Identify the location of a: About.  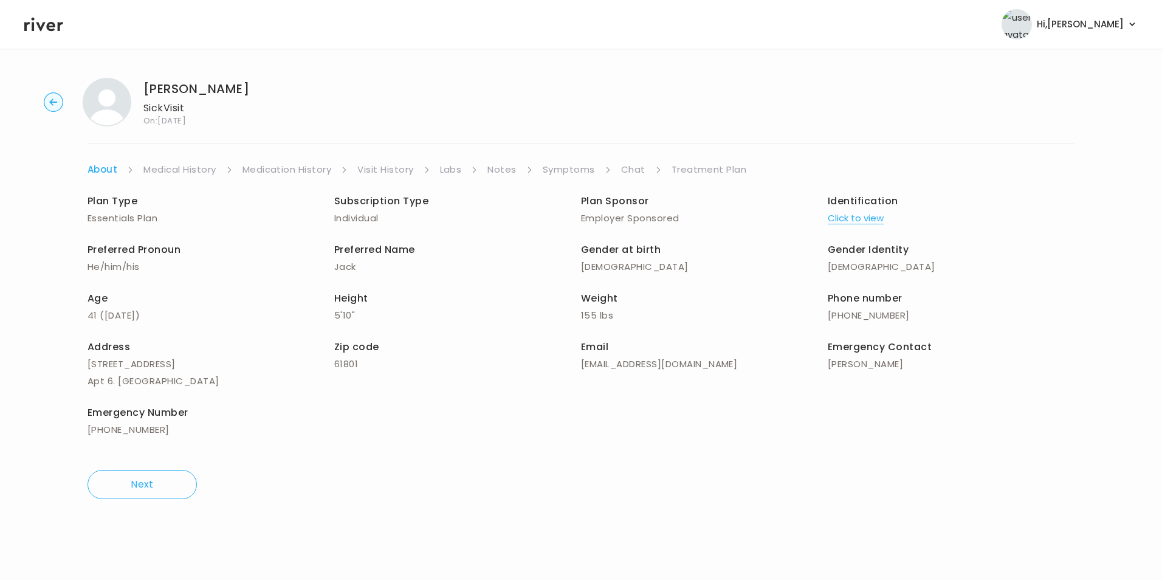
(102, 170).